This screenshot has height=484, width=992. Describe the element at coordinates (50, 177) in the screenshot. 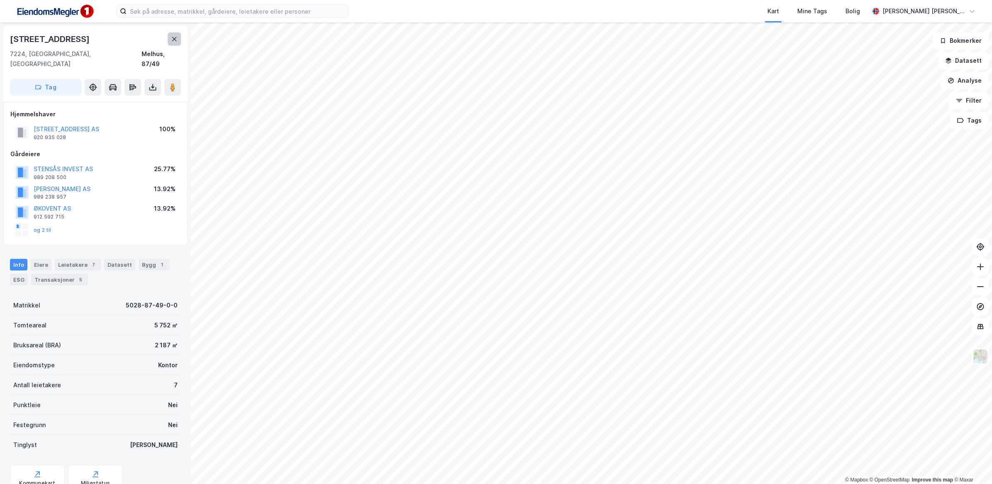

I see `div: 989 208 500` at that location.